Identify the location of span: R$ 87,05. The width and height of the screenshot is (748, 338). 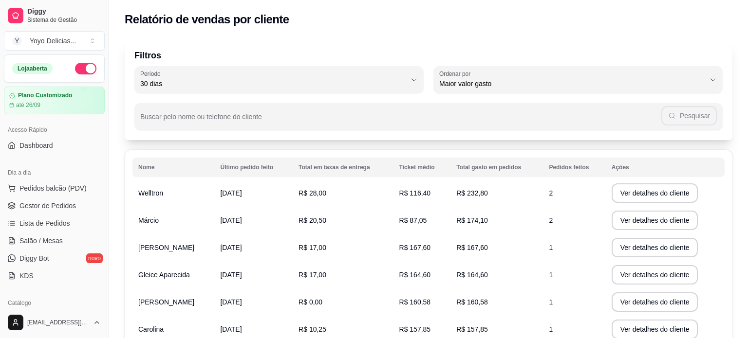
(413, 221).